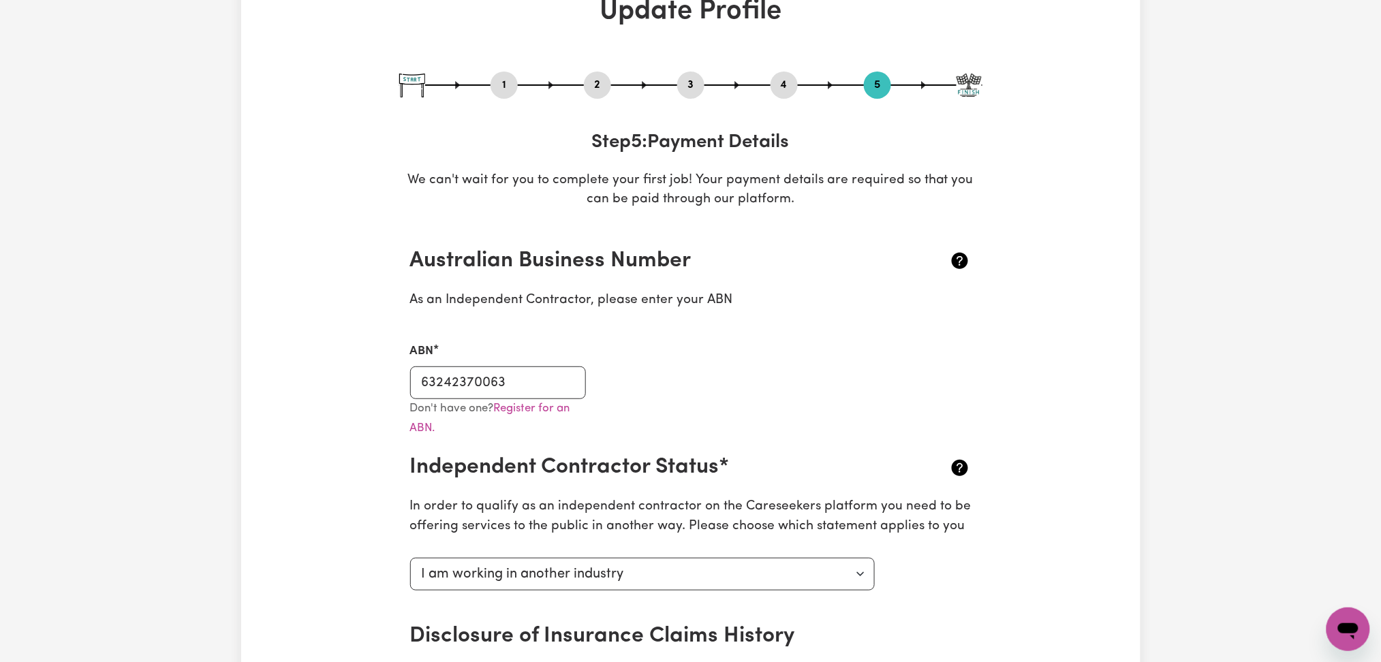 The image size is (1381, 662). I want to click on label: ABN, so click(422, 352).